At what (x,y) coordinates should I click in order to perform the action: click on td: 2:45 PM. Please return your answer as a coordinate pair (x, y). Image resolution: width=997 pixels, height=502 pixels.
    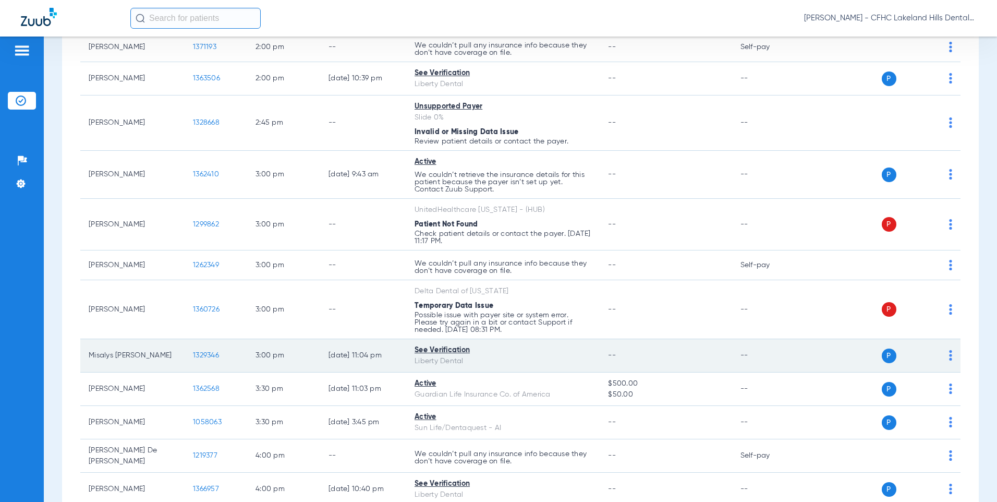
    Looking at the image, I should click on (284, 123).